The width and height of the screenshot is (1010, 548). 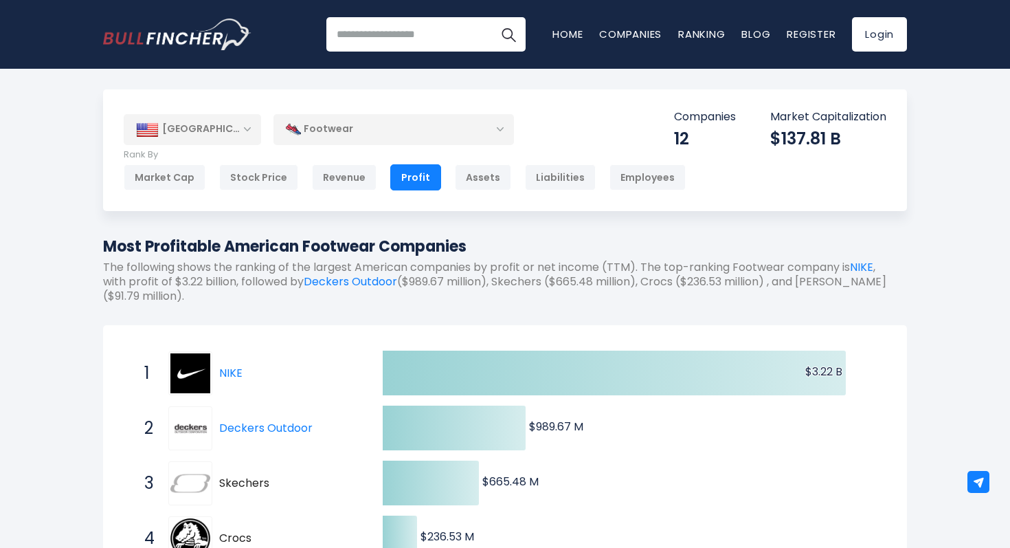 I want to click on div: $137.81 B, so click(x=828, y=138).